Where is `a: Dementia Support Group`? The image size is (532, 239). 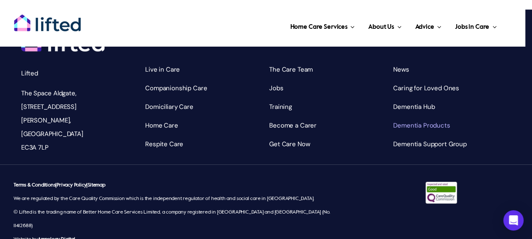 a: Dementia Support Group is located at coordinates (452, 144).